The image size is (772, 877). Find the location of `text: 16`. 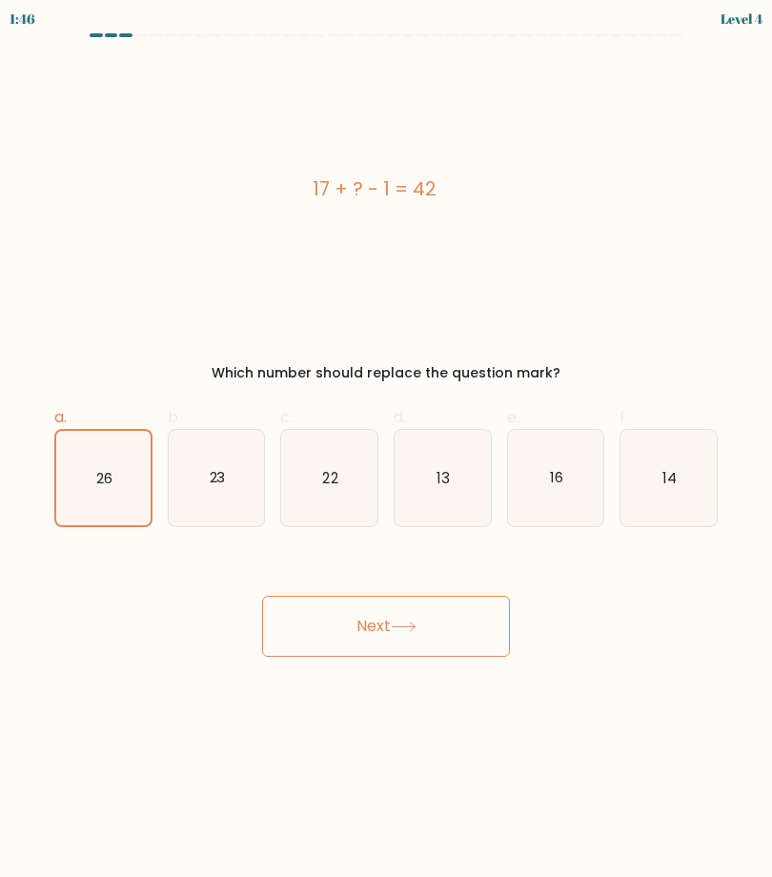

text: 16 is located at coordinates (557, 476).